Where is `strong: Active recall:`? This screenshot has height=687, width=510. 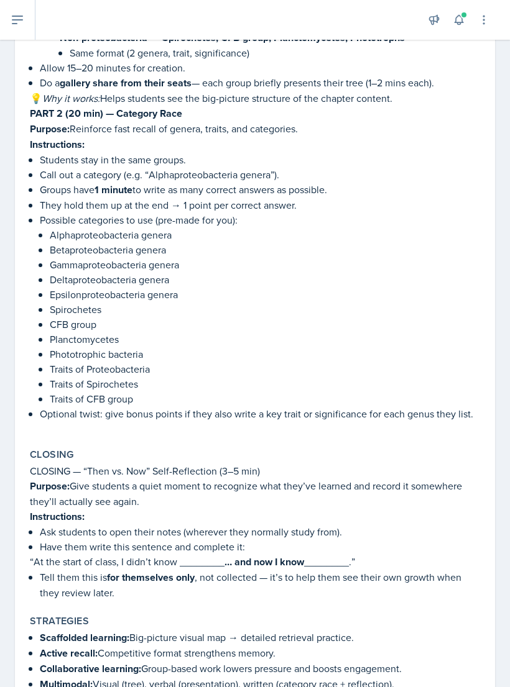 strong: Active recall: is located at coordinates (68, 653).